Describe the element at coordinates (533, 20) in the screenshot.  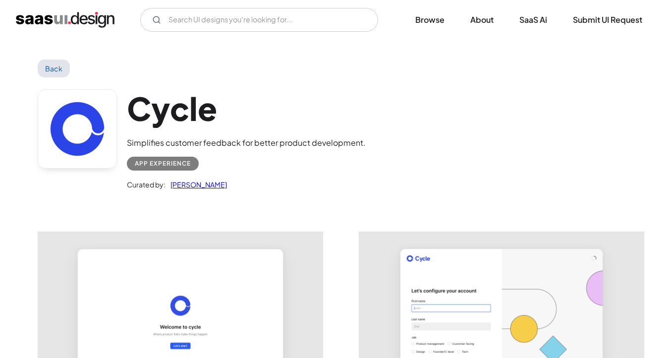
I see `a: SaaS Ai` at that location.